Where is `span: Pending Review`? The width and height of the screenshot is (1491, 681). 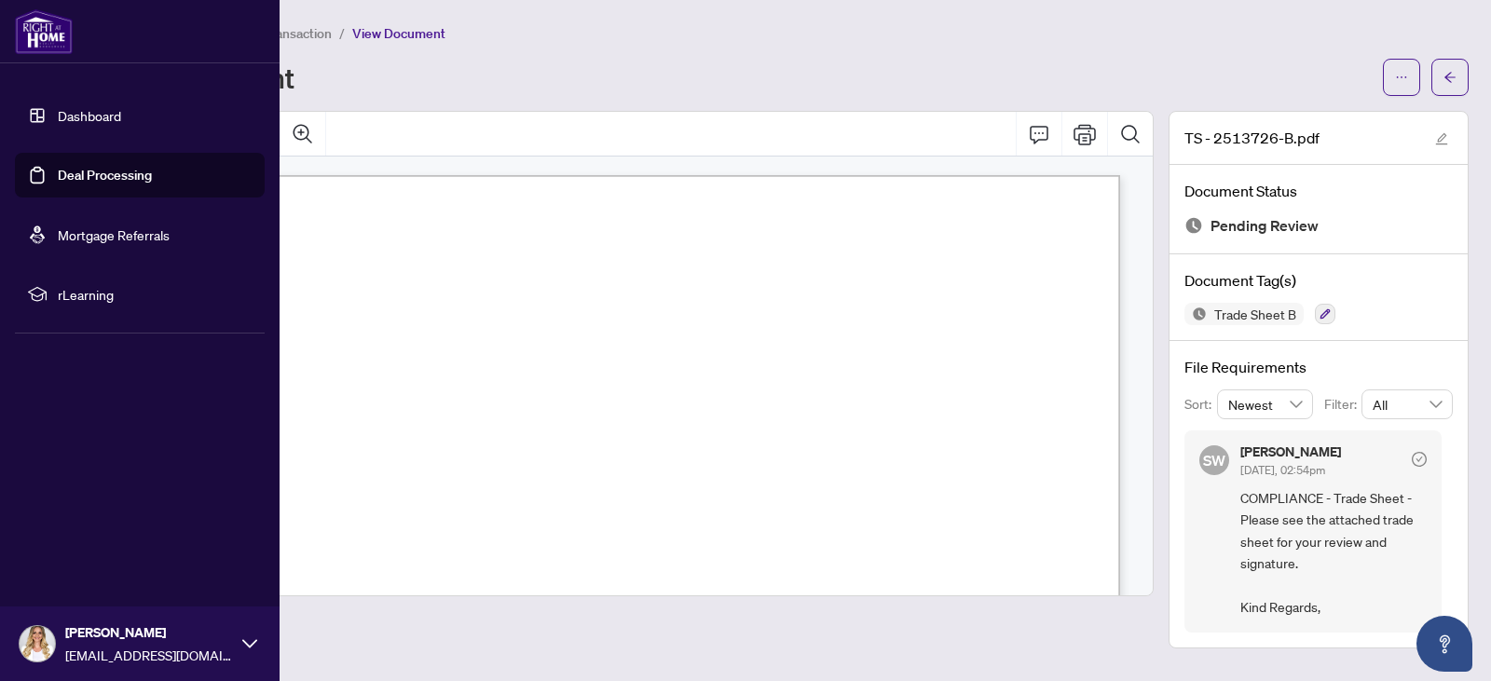
span: Pending Review is located at coordinates (1265, 226).